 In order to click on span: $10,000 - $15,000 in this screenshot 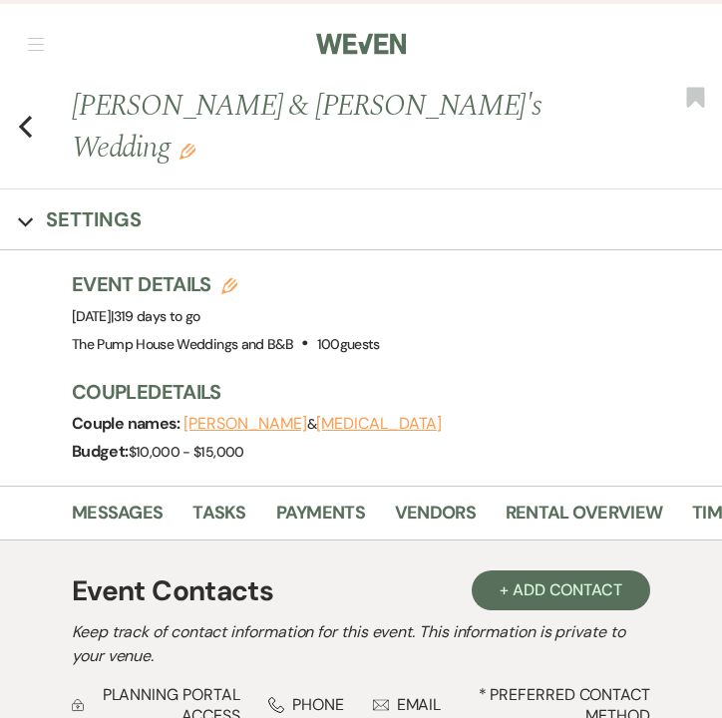, I will do `click(186, 452)`.